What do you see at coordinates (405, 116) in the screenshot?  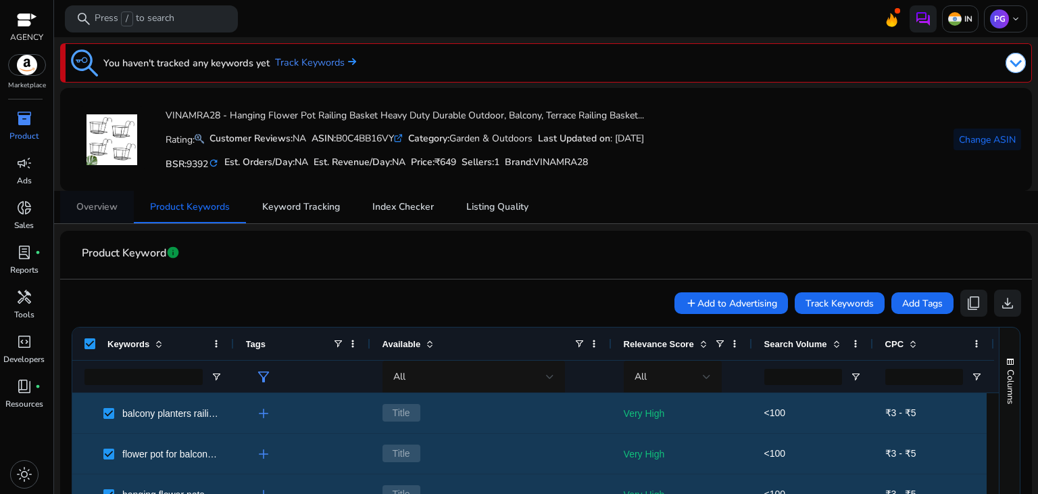 I see `h4: VINAMRA28 - Hanging Flower Pot Railing Basket Heavy Duty Durable Outdoor, Balcony, Terrace Railin...` at bounding box center [405, 116].